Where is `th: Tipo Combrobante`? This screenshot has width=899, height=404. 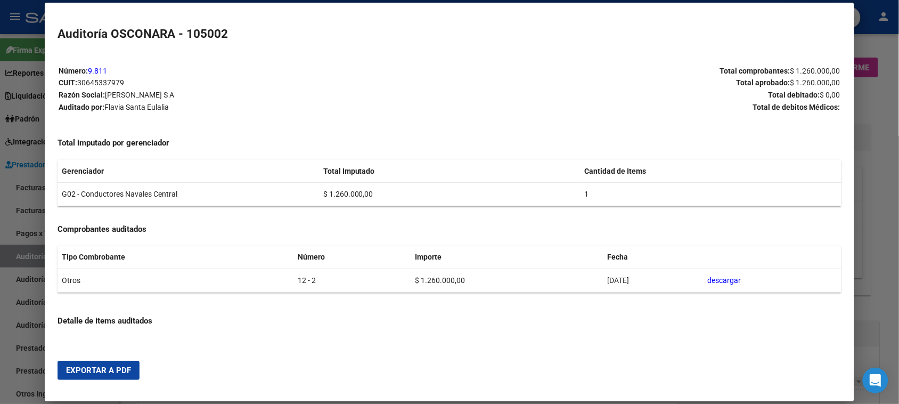
th: Tipo Combrobante is located at coordinates (175, 257).